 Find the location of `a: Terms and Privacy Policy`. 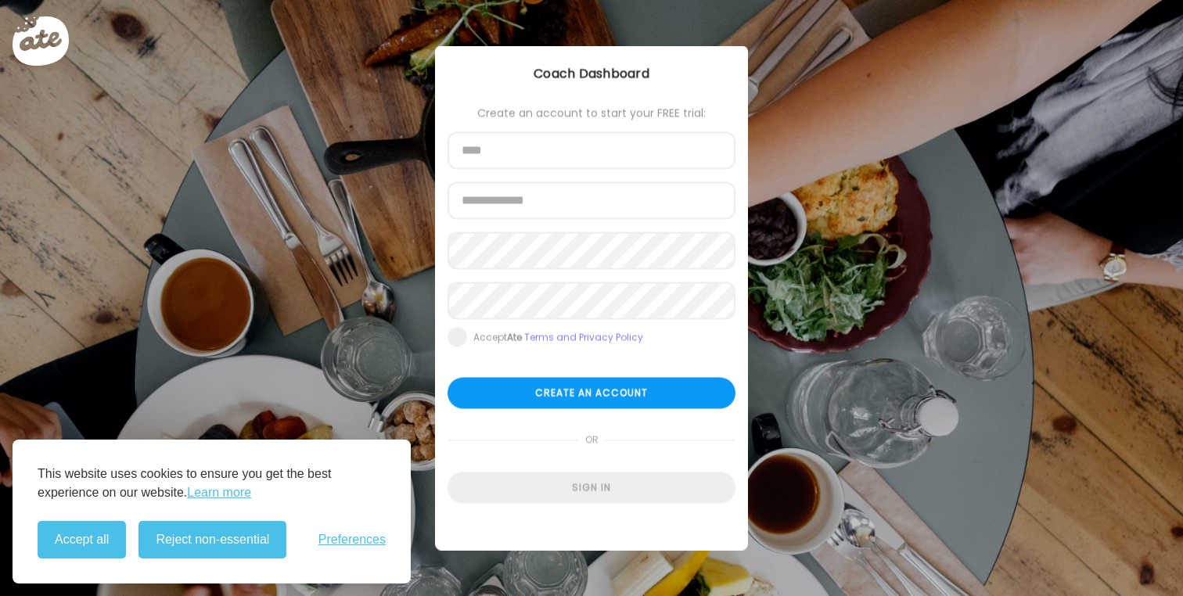

a: Terms and Privacy Policy is located at coordinates (583, 337).